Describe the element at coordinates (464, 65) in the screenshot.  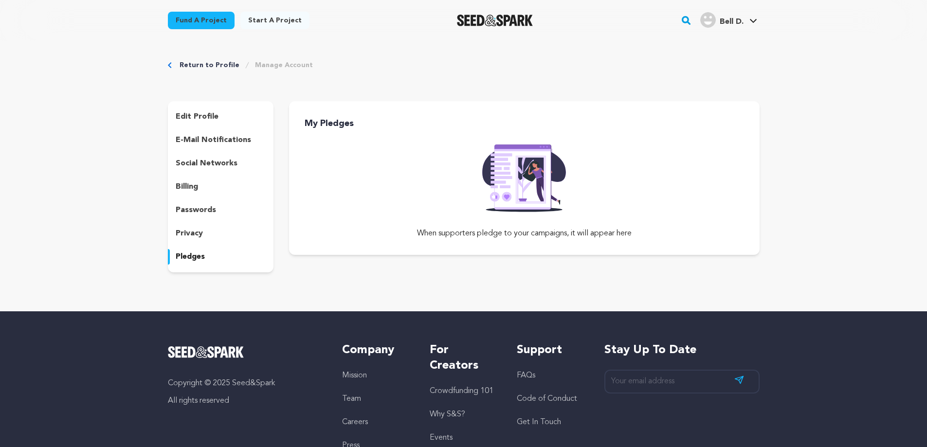
I see `div: Breadcrumb` at that location.